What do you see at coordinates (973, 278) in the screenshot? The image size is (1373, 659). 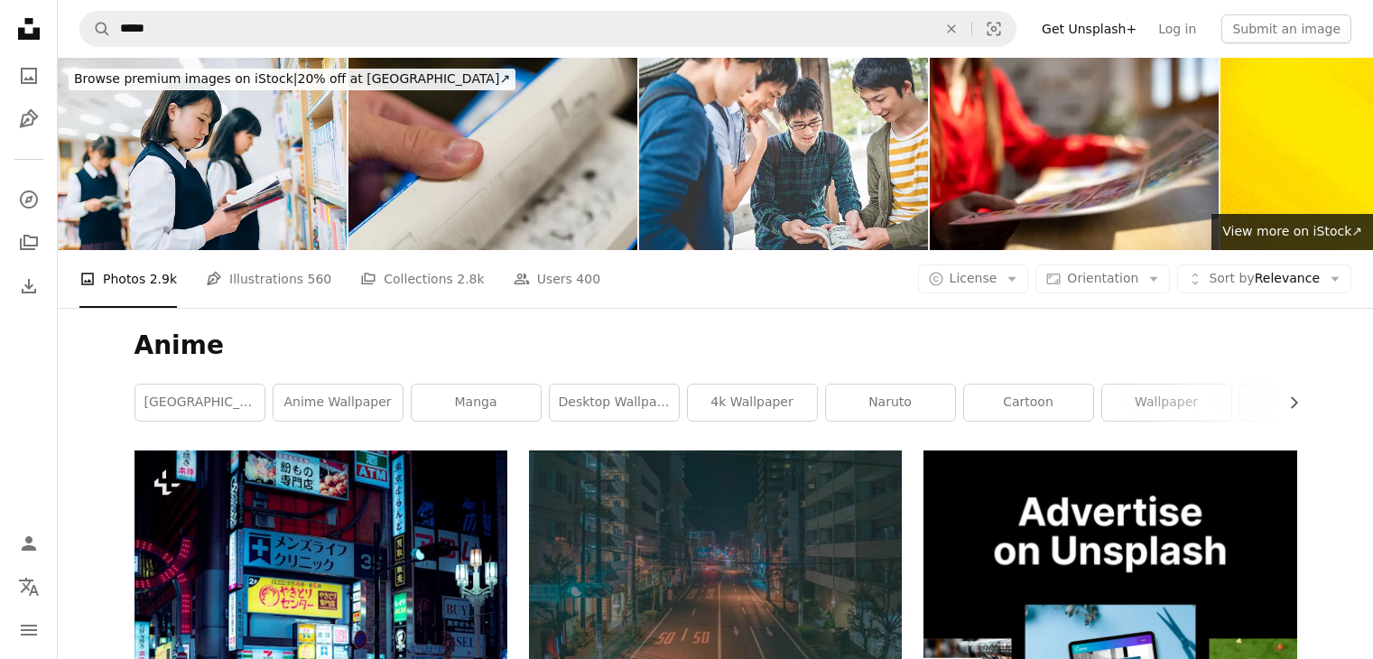 I see `span: License` at bounding box center [973, 278].